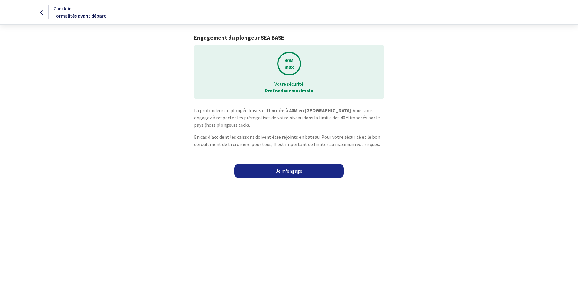 Image resolution: width=578 pixels, height=303 pixels. Describe the element at coordinates (289, 84) in the screenshot. I see `p: Votre sécurité` at that location.